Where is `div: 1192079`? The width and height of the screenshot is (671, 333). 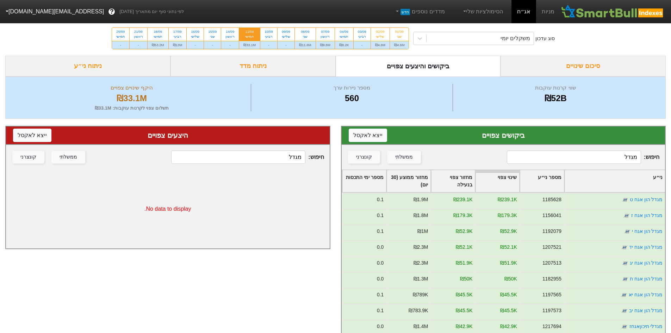 div: 1192079 is located at coordinates (552, 231).